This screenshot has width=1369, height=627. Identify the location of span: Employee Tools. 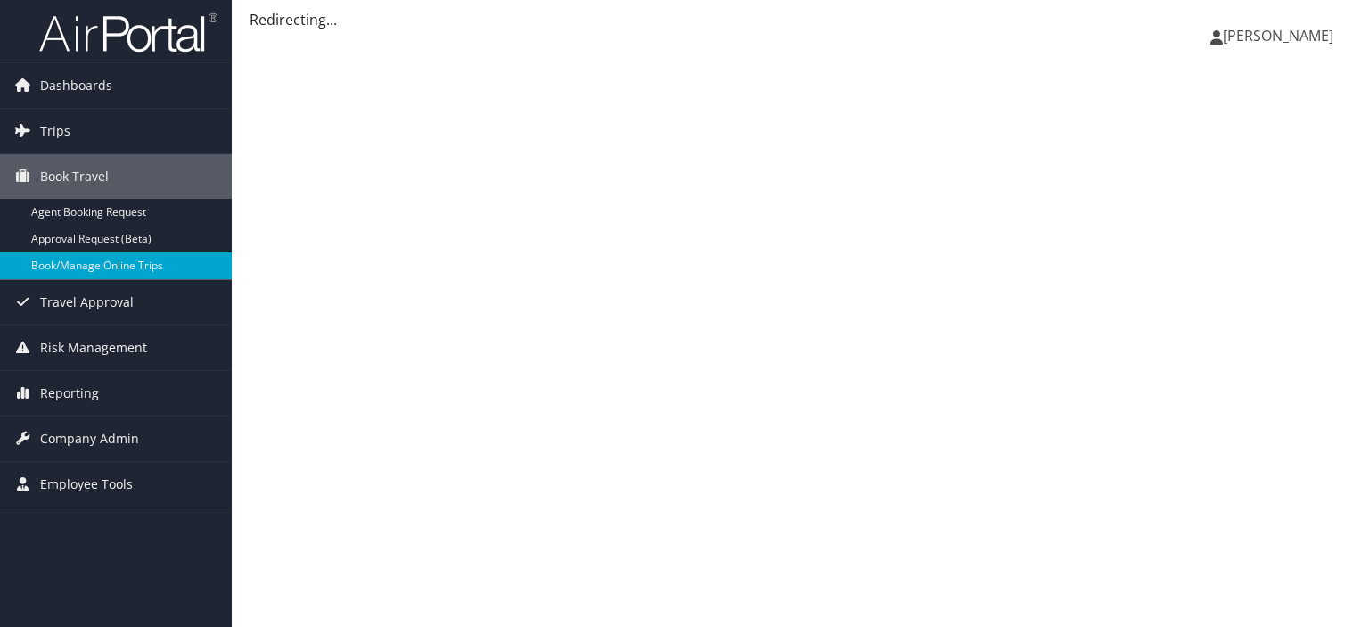
(86, 484).